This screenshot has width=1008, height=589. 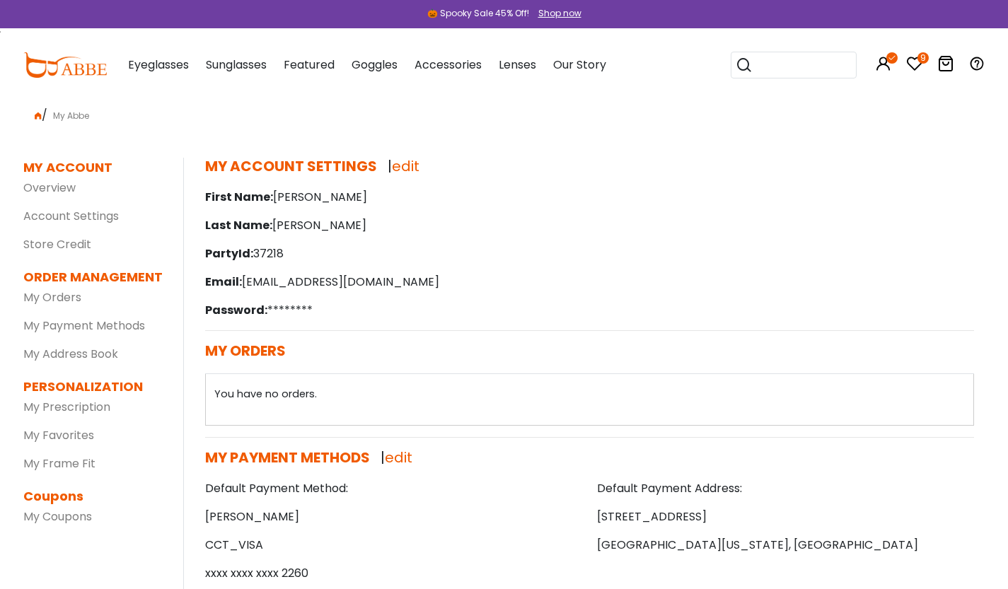 What do you see at coordinates (238, 225) in the screenshot?
I see `span: Last Name:` at bounding box center [238, 225].